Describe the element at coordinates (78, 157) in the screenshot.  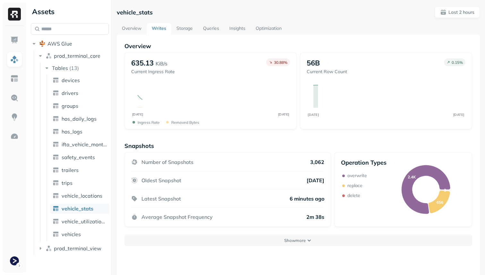
I see `span: safety_events` at that location.